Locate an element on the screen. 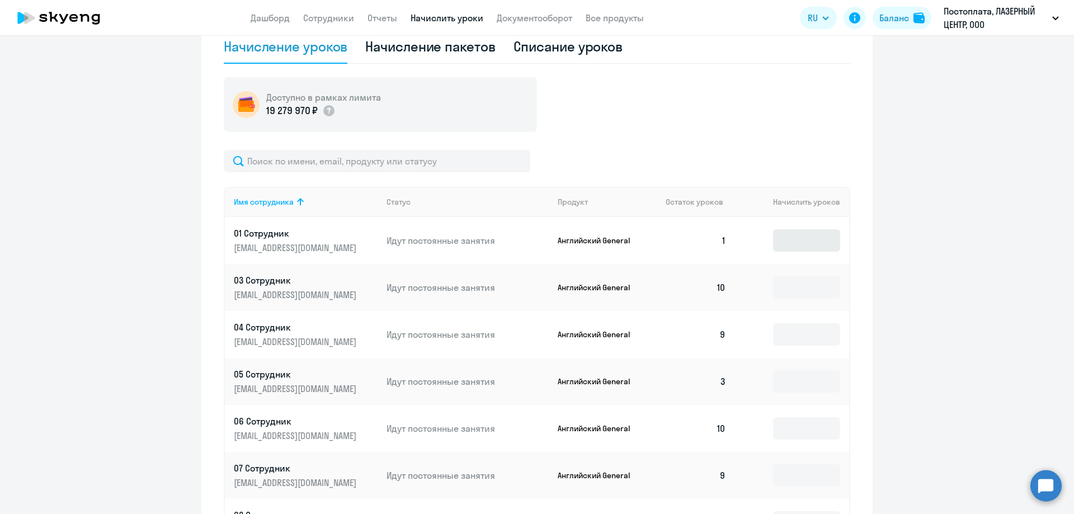 This screenshot has height=514, width=1074. td: 1 is located at coordinates (696, 240).